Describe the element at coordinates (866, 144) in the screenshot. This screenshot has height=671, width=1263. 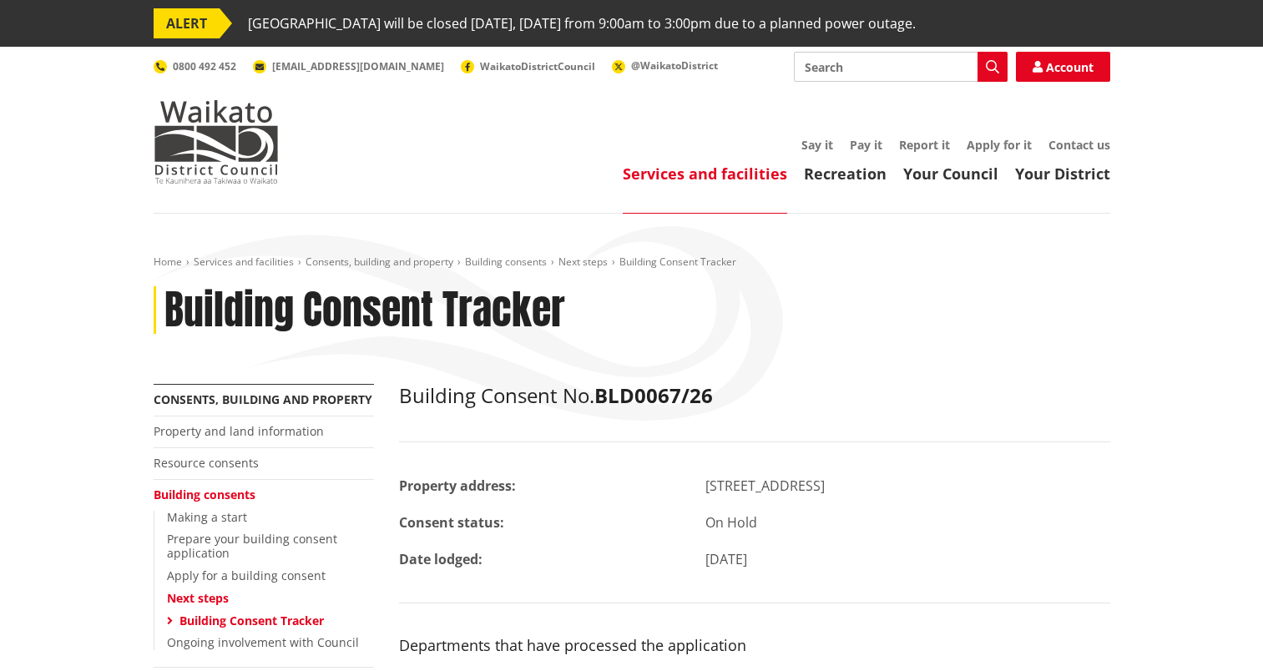
I see `a: Pay it` at that location.